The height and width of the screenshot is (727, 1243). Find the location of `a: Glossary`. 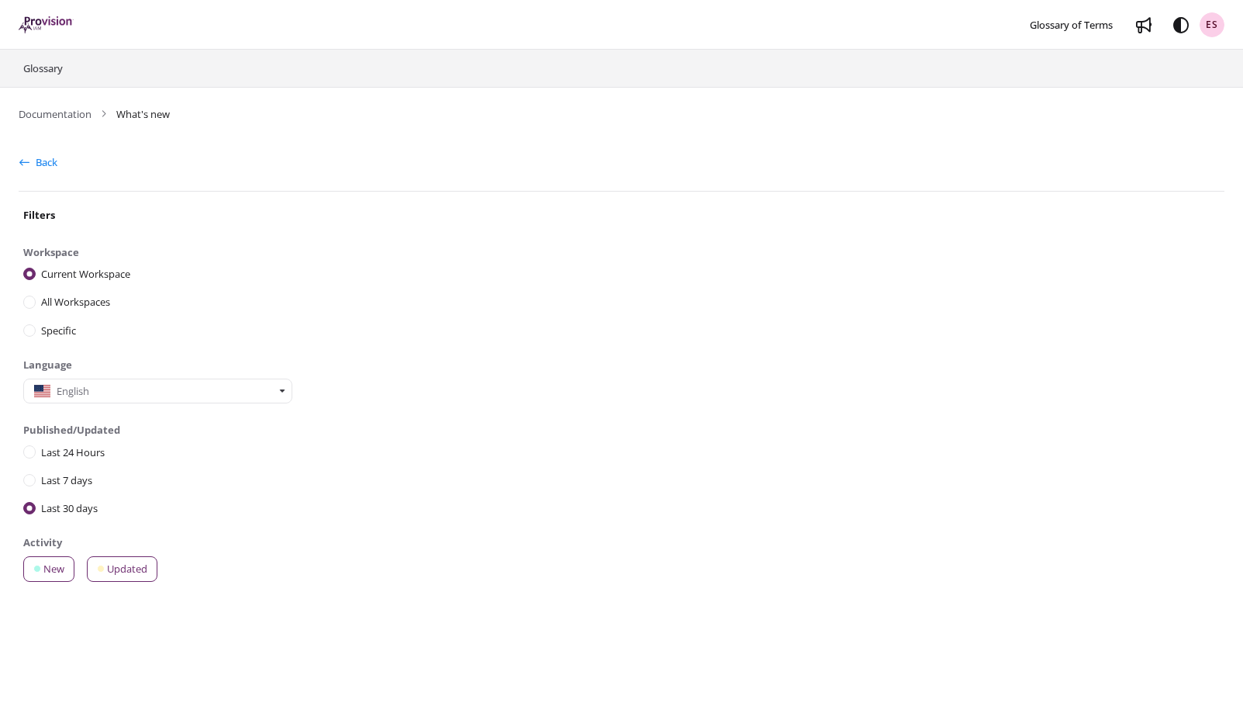

a: Glossary is located at coordinates (43, 68).